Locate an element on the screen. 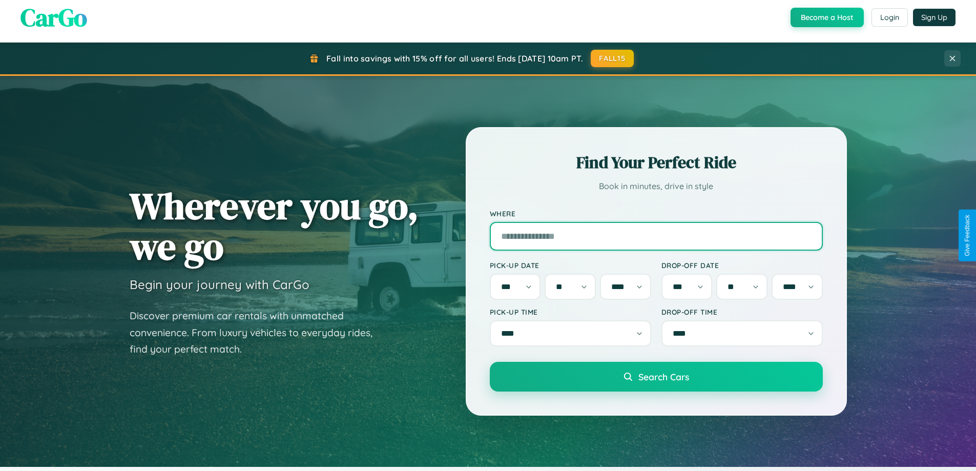  label: Pick-up Date is located at coordinates (570, 265).